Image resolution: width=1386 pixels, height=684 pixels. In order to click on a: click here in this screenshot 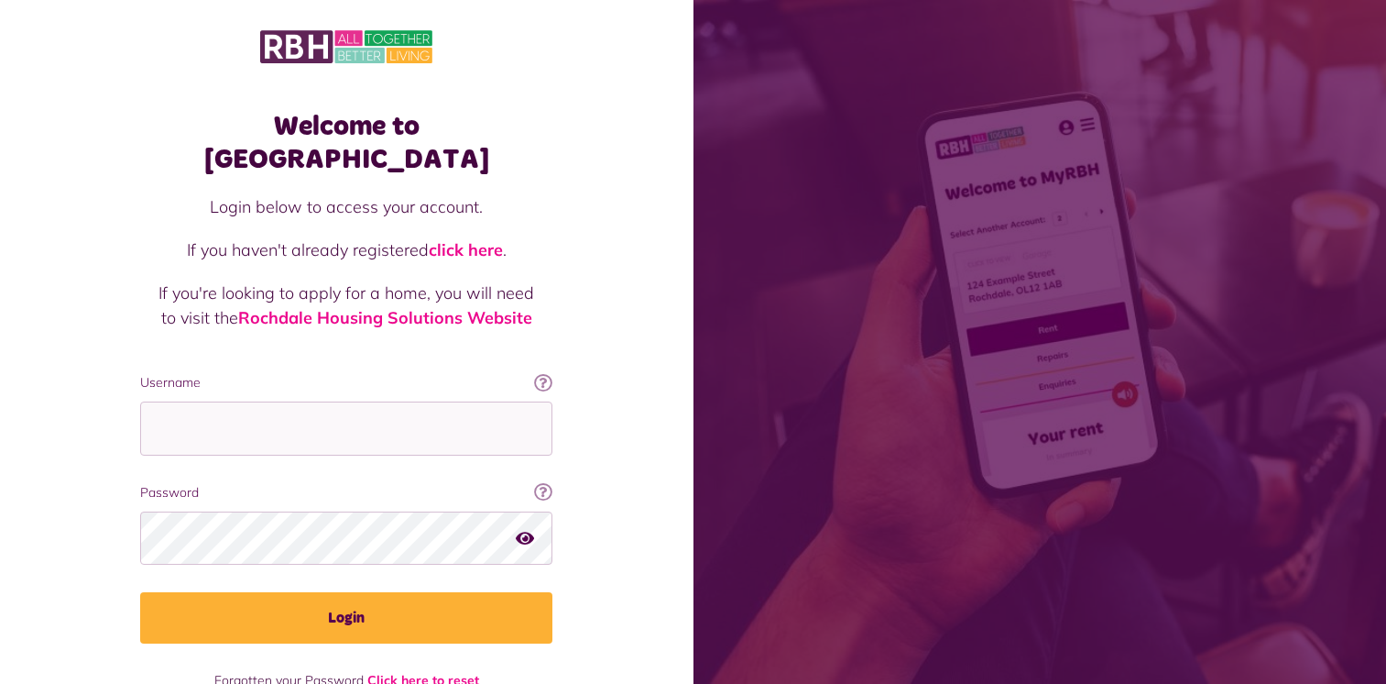, I will do `click(466, 249)`.